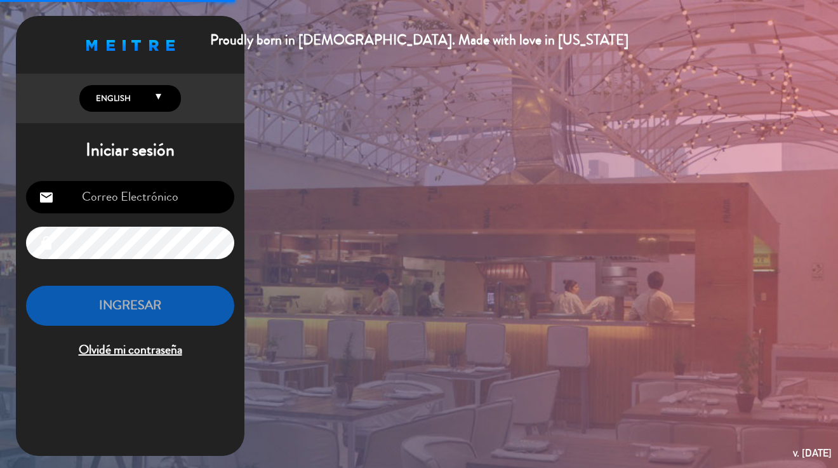 The height and width of the screenshot is (468, 838). Describe the element at coordinates (130, 350) in the screenshot. I see `span: Olvidé mi contraseña` at that location.